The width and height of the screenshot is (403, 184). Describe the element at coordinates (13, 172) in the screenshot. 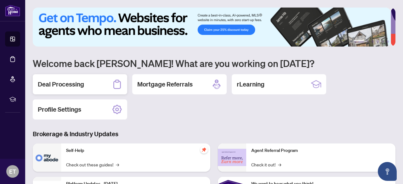

I see `span: ET` at that location.